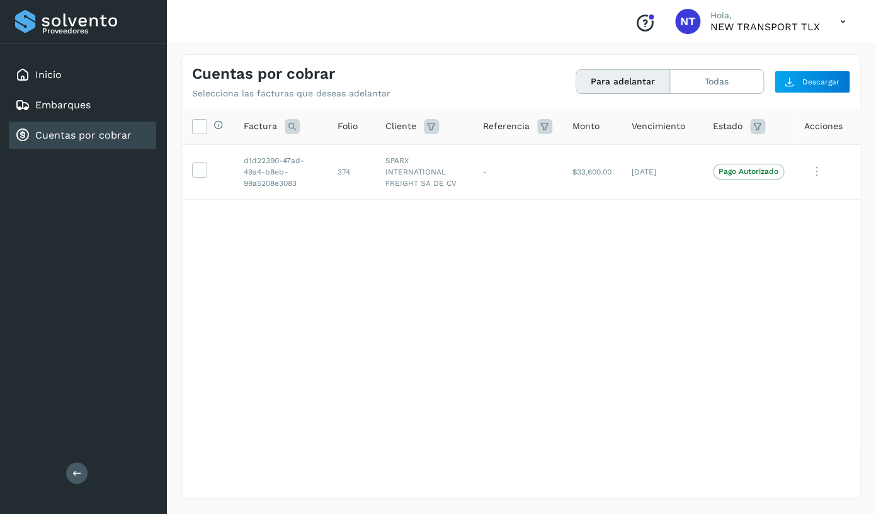  Describe the element at coordinates (63, 105) in the screenshot. I see `a: Embarques` at that location.